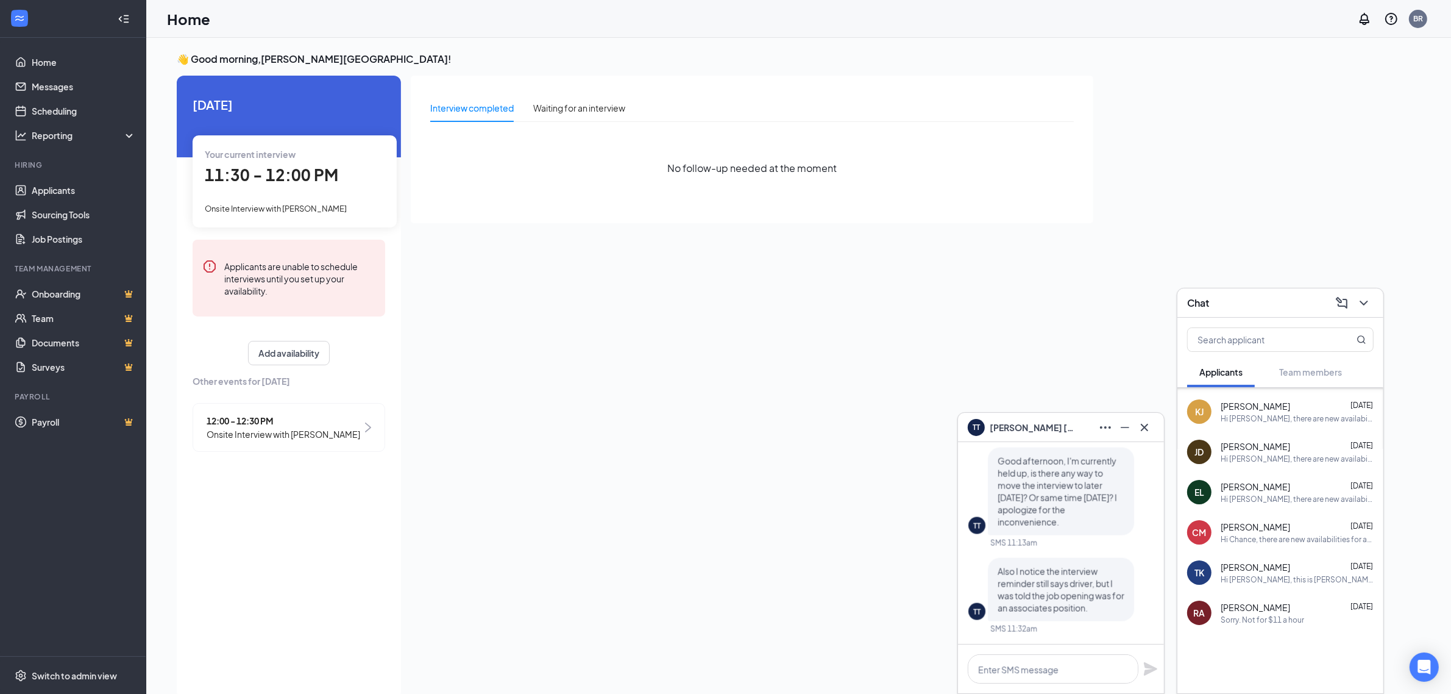 The width and height of the screenshot is (1451, 694). What do you see at coordinates (21, 675) in the screenshot?
I see `svg: Settings` at bounding box center [21, 675].